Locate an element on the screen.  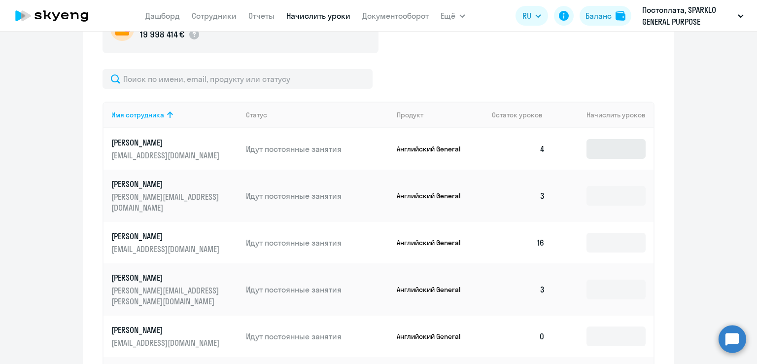
p: Постоплата, SPARKLO GENERAL PURPOSE MACHINERY PARTS MANUFACTURING LLC is located at coordinates (688, 16).